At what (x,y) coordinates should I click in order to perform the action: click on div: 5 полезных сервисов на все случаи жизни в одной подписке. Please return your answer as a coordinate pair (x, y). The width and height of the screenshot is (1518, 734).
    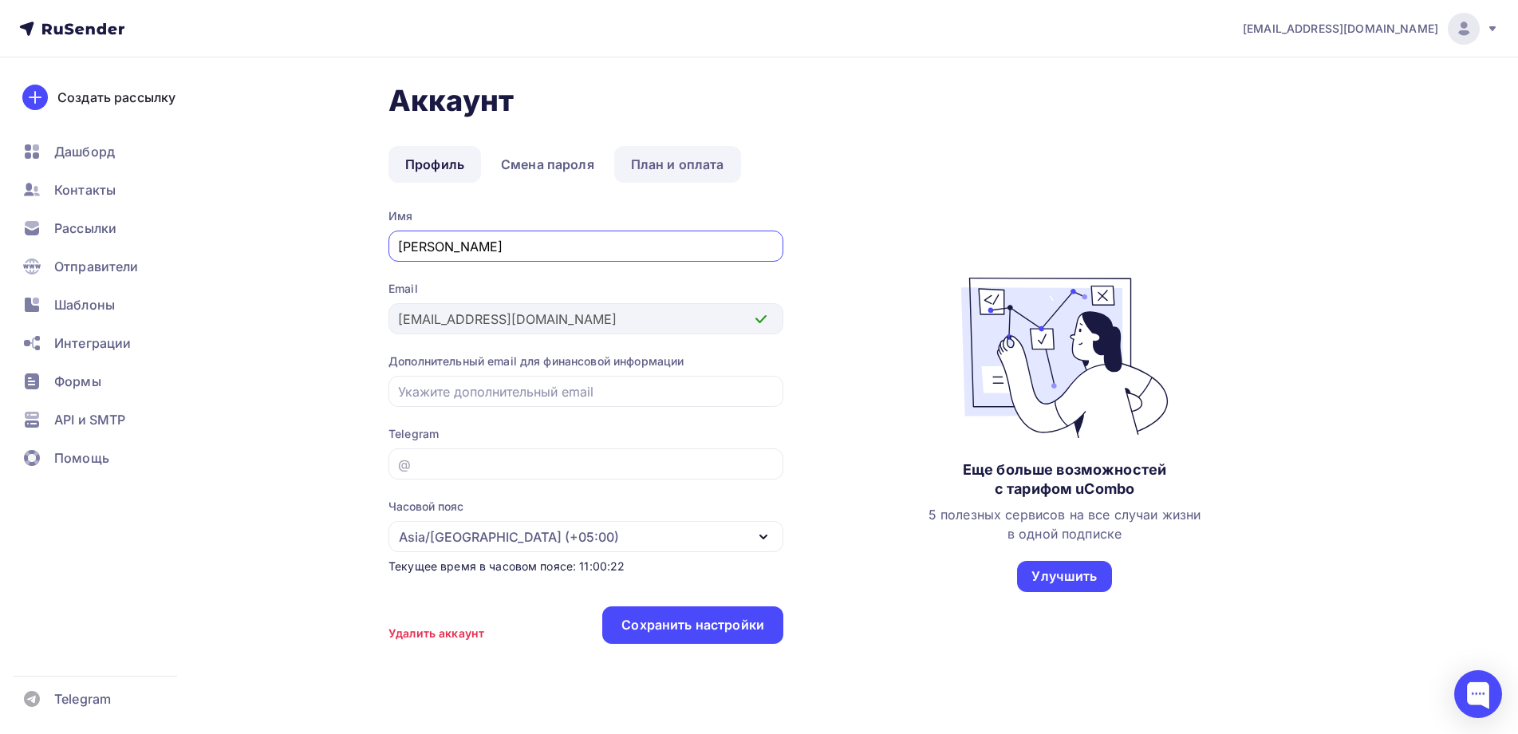
    Looking at the image, I should click on (1064, 524).